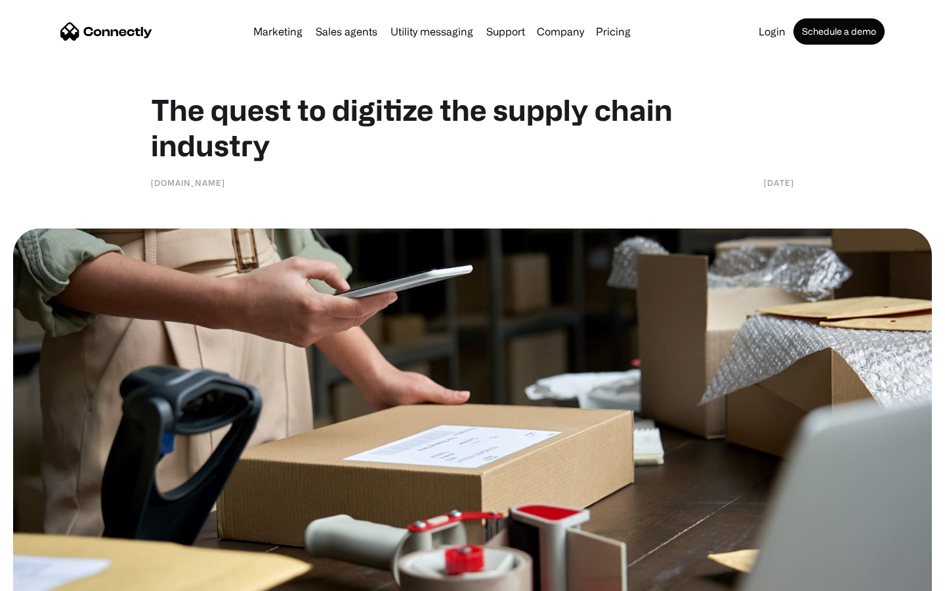 This screenshot has height=591, width=945. Describe the element at coordinates (772, 32) in the screenshot. I see `a: Login` at that location.